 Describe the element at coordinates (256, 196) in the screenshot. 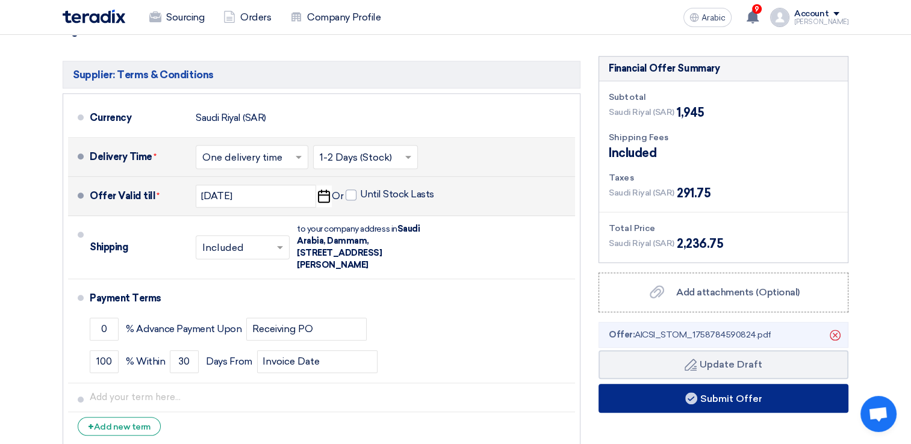

I see `input: yyyy-mm-dd` at that location.